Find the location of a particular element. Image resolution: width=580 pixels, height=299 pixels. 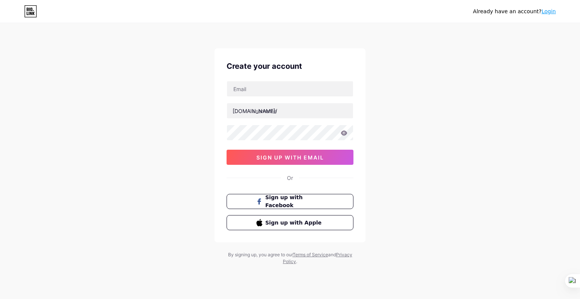

div: By signing up, you agree to our and . is located at coordinates (290, 258).